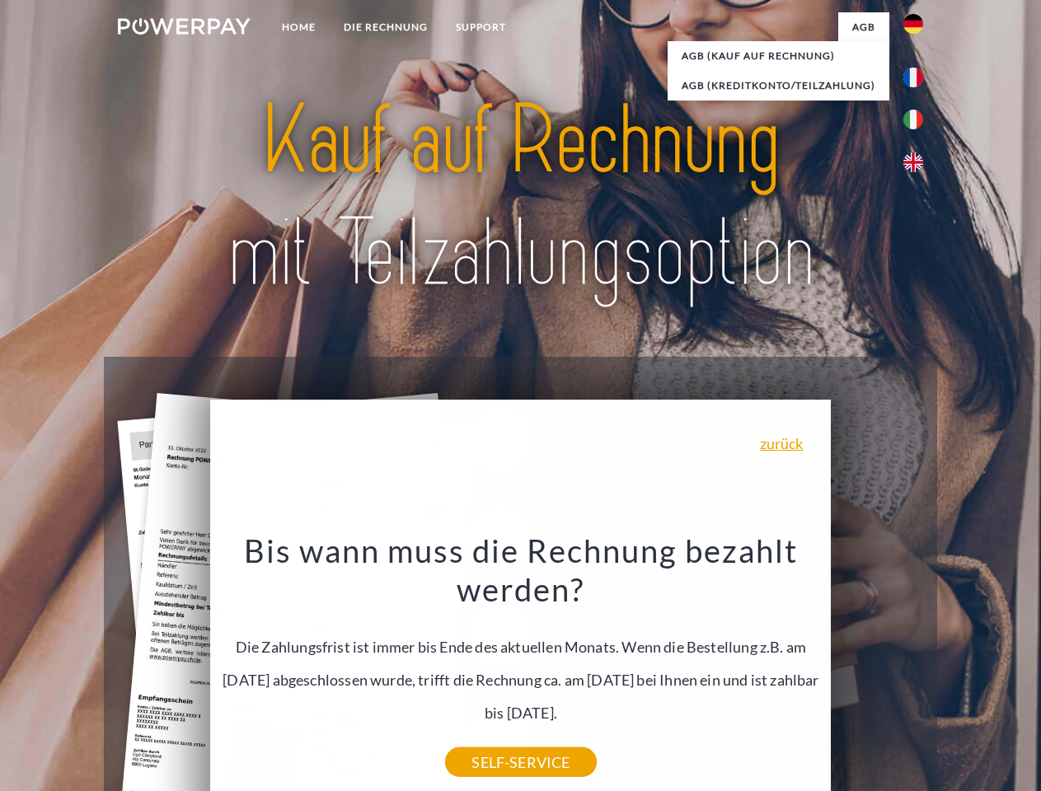 This screenshot has width=1041, height=791. I want to click on a: AGB (Kreditkonto/Teilzahlung), so click(778, 86).